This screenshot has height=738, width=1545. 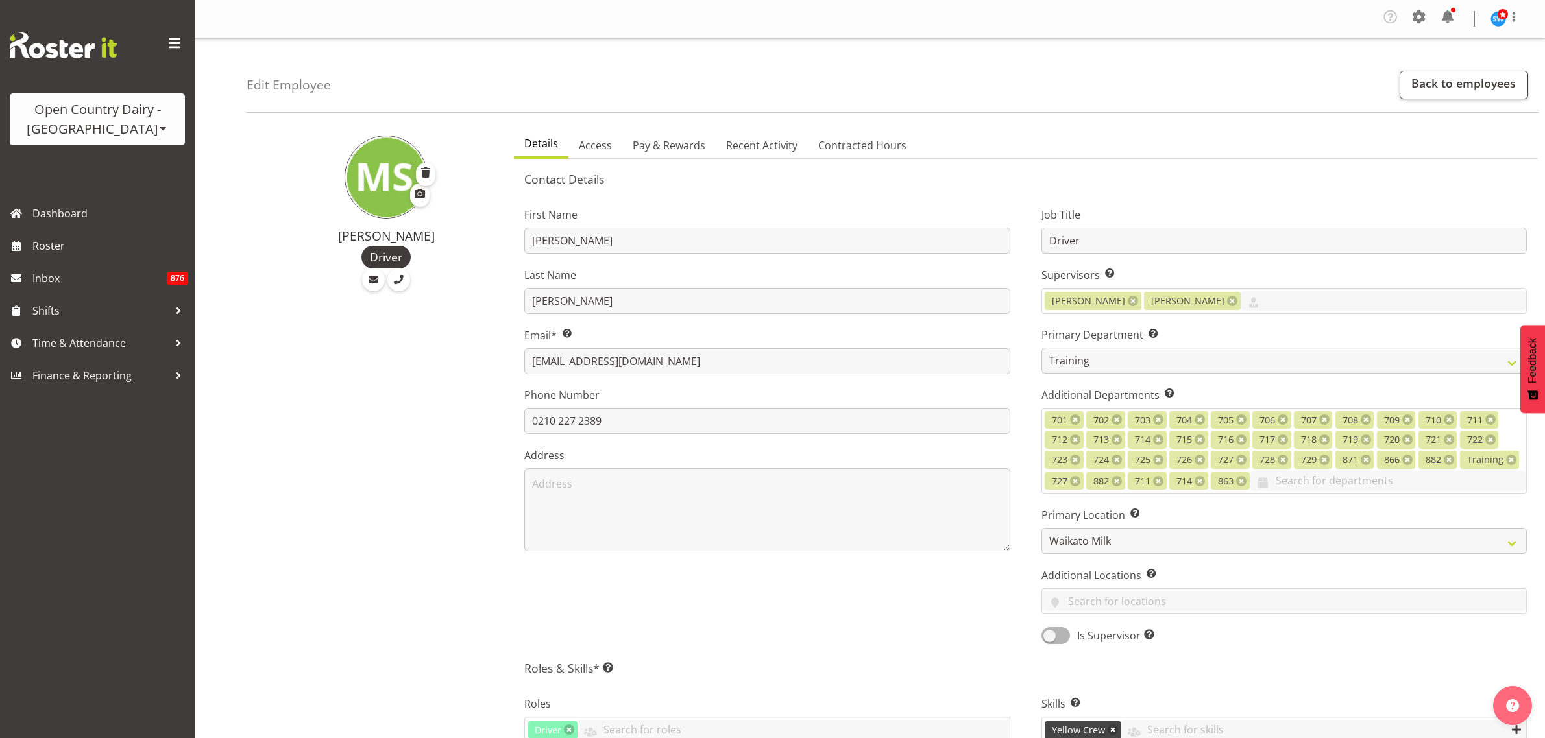 I want to click on span: 712, so click(x=1059, y=440).